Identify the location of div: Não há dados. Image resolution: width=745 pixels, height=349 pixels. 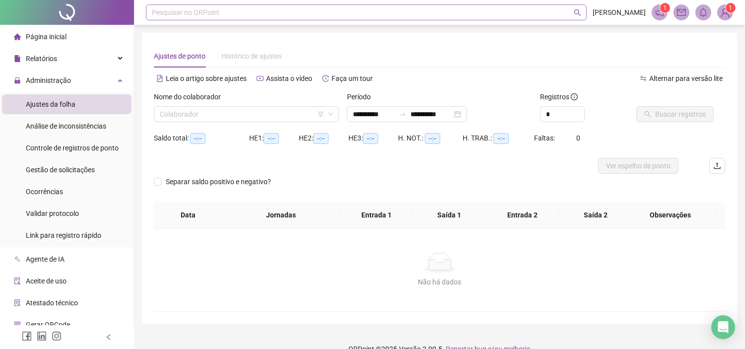
(439, 282).